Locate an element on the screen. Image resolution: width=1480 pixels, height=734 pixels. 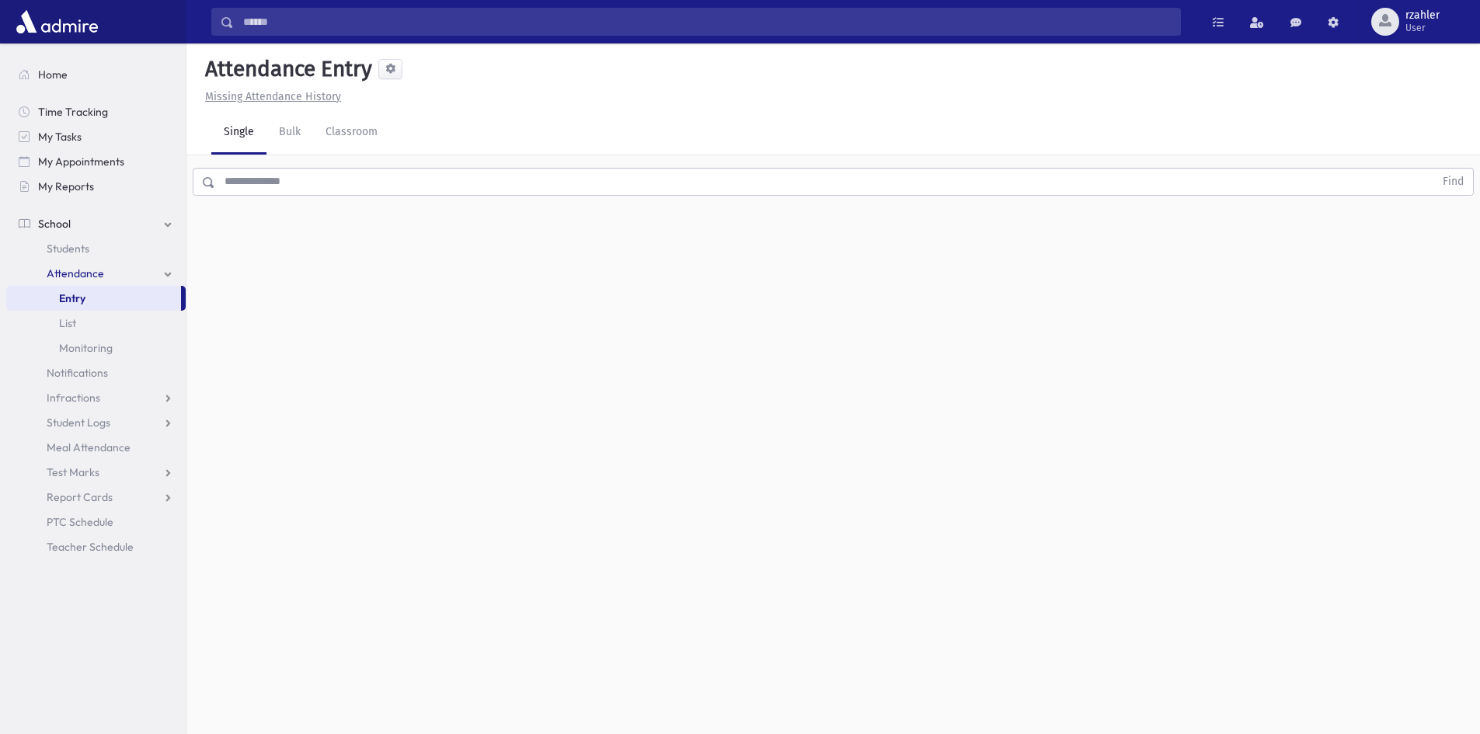
span: Report Cards is located at coordinates (79, 497).